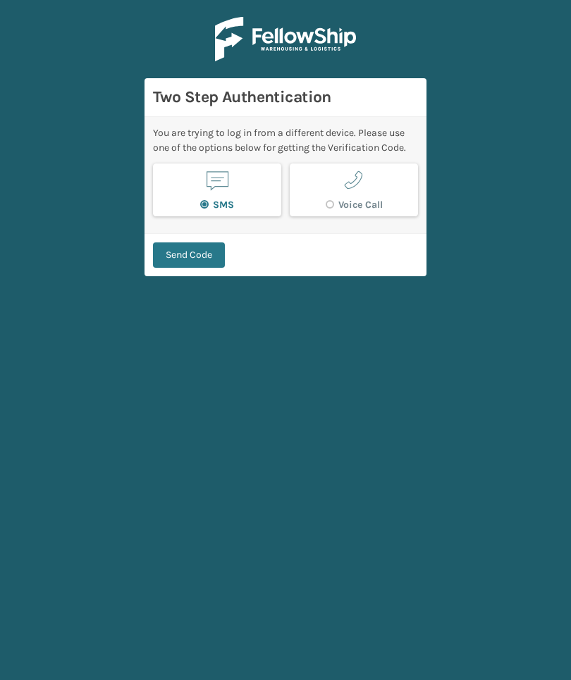 The width and height of the screenshot is (571, 680). Describe the element at coordinates (286, 140) in the screenshot. I see `div: You are trying to log in from a different device. Please use one of the options below for getting...` at that location.